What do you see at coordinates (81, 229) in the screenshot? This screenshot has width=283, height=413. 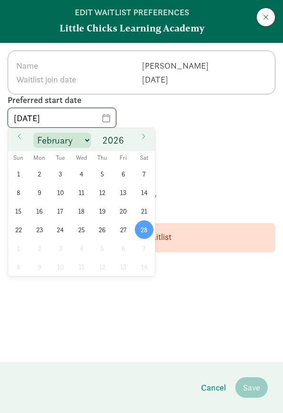 I see `span: February 25, 2026` at bounding box center [81, 229].